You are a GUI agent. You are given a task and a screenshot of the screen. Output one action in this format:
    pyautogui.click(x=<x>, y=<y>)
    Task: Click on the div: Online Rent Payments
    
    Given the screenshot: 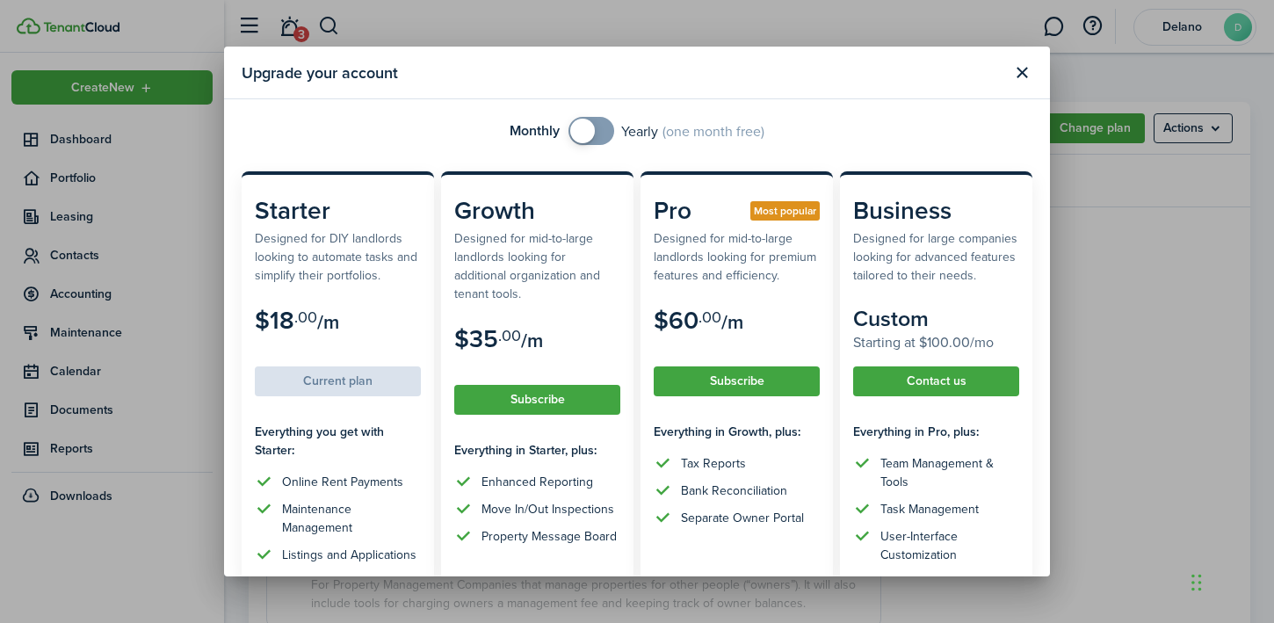 What is the action you would take?
    pyautogui.click(x=343, y=481)
    